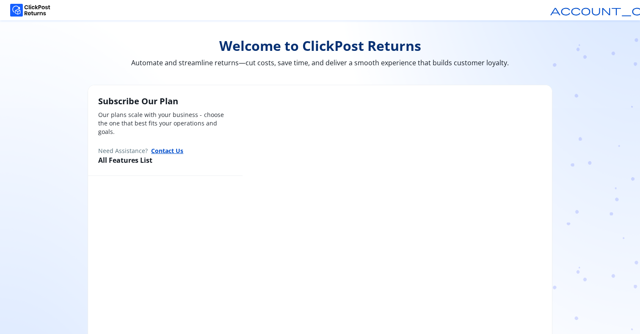 This screenshot has width=640, height=334. I want to click on span: All Features List, so click(125, 160).